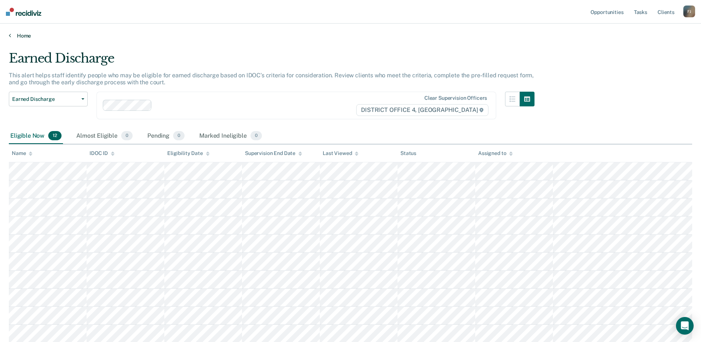  I want to click on div: Eligibility Date, so click(188, 153).